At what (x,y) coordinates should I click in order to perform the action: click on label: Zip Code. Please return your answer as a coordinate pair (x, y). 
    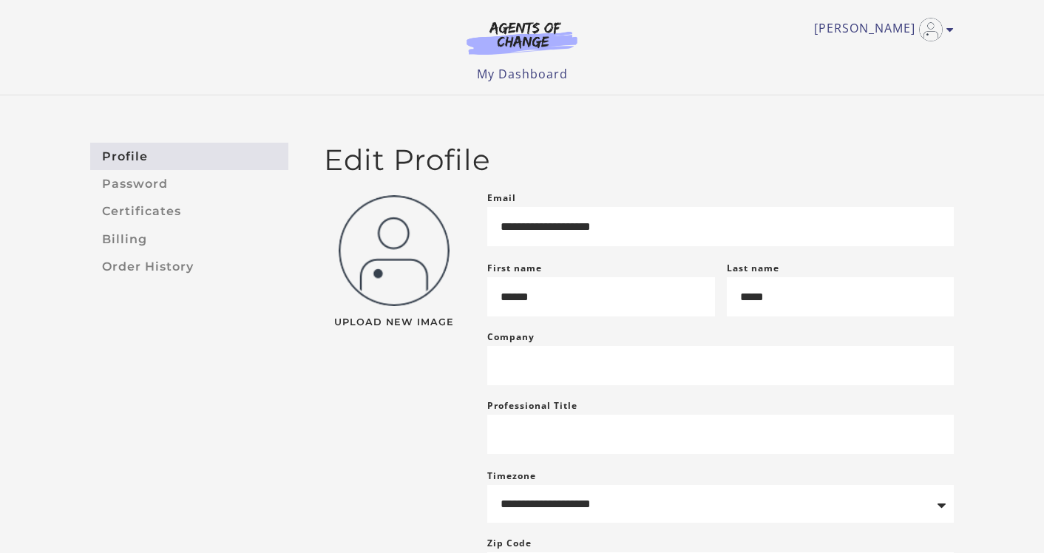
    Looking at the image, I should click on (509, 543).